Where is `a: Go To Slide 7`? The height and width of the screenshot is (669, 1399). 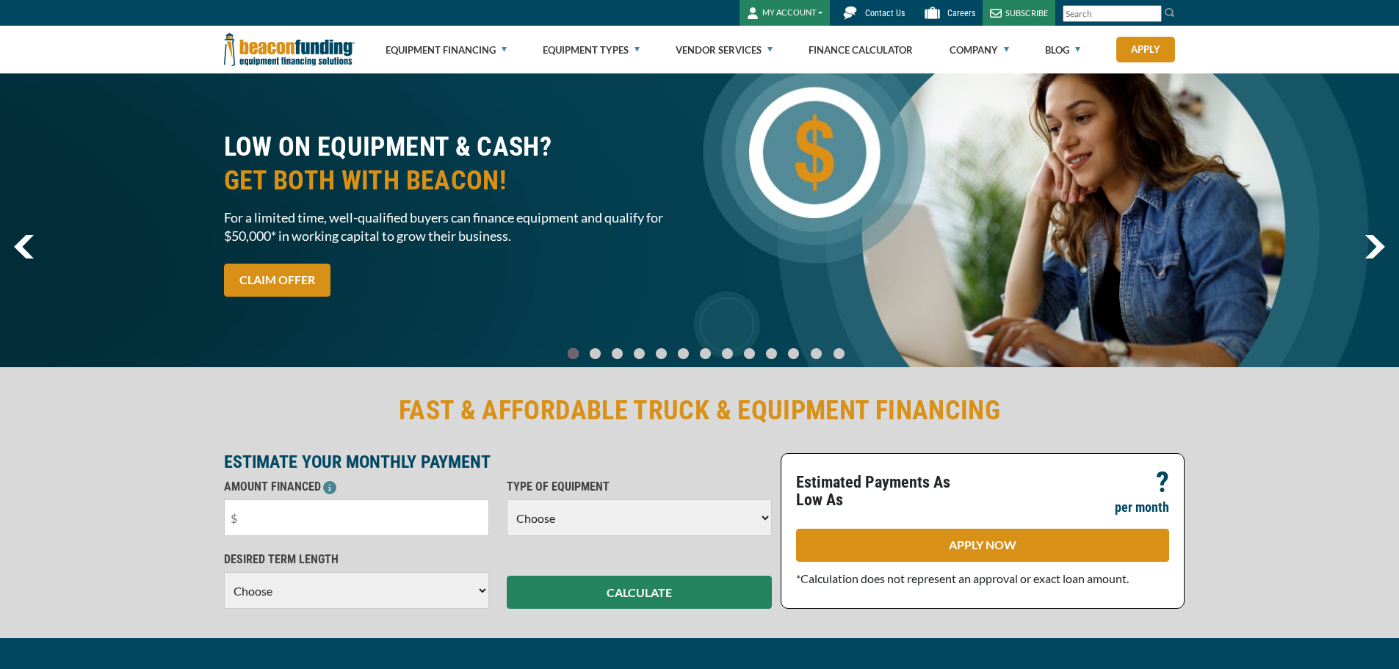
a: Go To Slide 7 is located at coordinates (727, 353).